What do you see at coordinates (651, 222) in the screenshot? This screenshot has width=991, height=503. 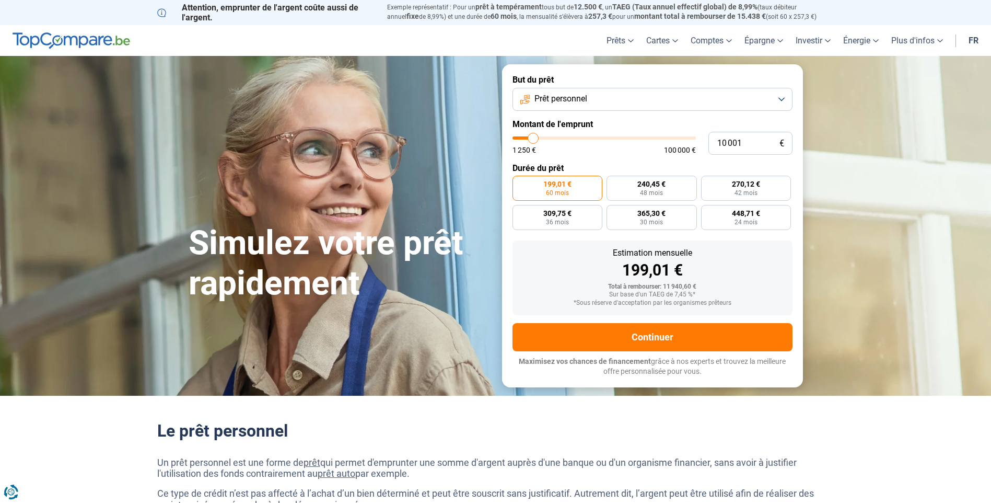 I see `span: 30 mois` at bounding box center [651, 222].